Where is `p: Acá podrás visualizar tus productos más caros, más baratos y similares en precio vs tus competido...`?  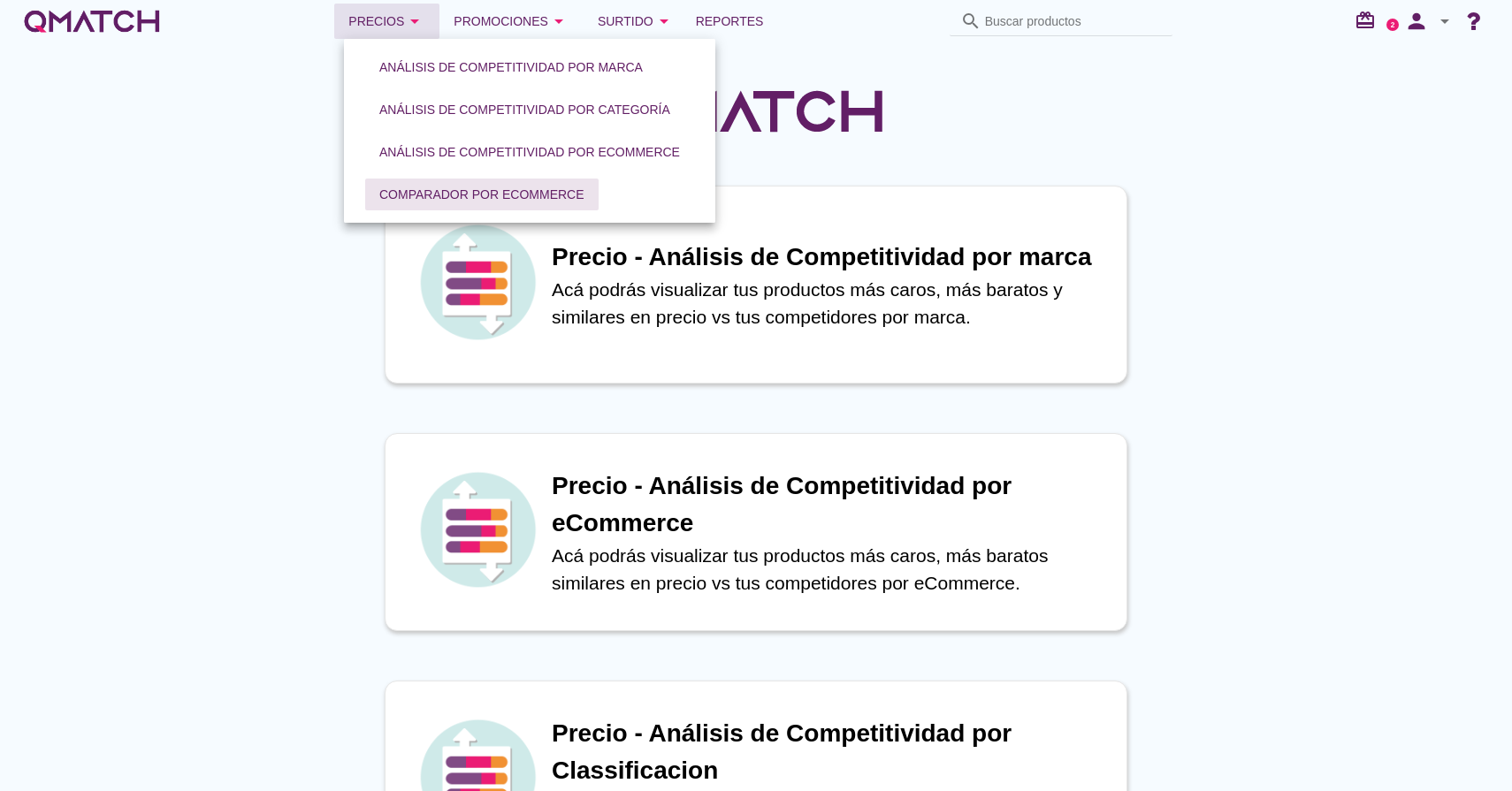
p: Acá podrás visualizar tus productos más caros, más baratos y similares en precio vs tus competido... is located at coordinates (830, 303).